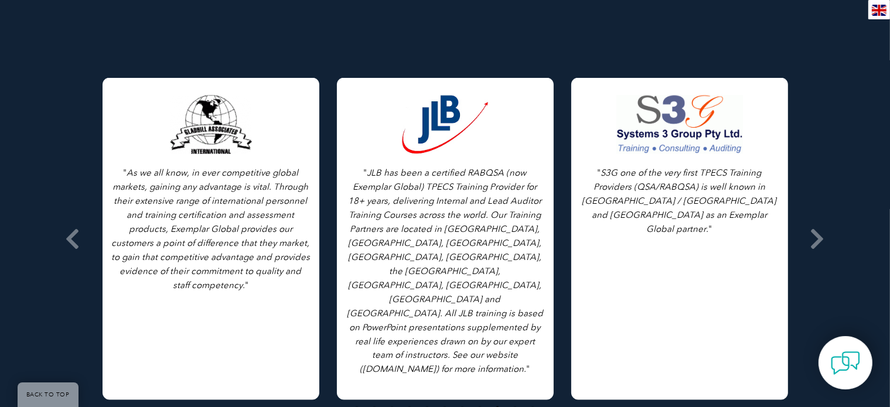 The height and width of the screenshot is (407, 890). Describe the element at coordinates (48, 395) in the screenshot. I see `a: BACK TO TOP` at that location.